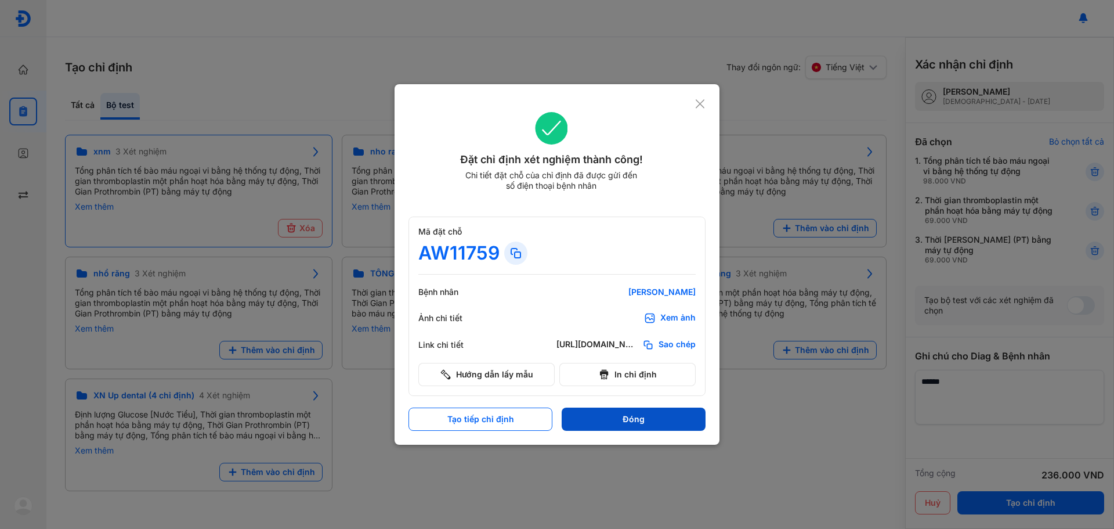  I want to click on div: Chi tiết đặt chỗ của chỉ định đã được gửi đến số điện thoại bệnh nhân, so click(551, 180).